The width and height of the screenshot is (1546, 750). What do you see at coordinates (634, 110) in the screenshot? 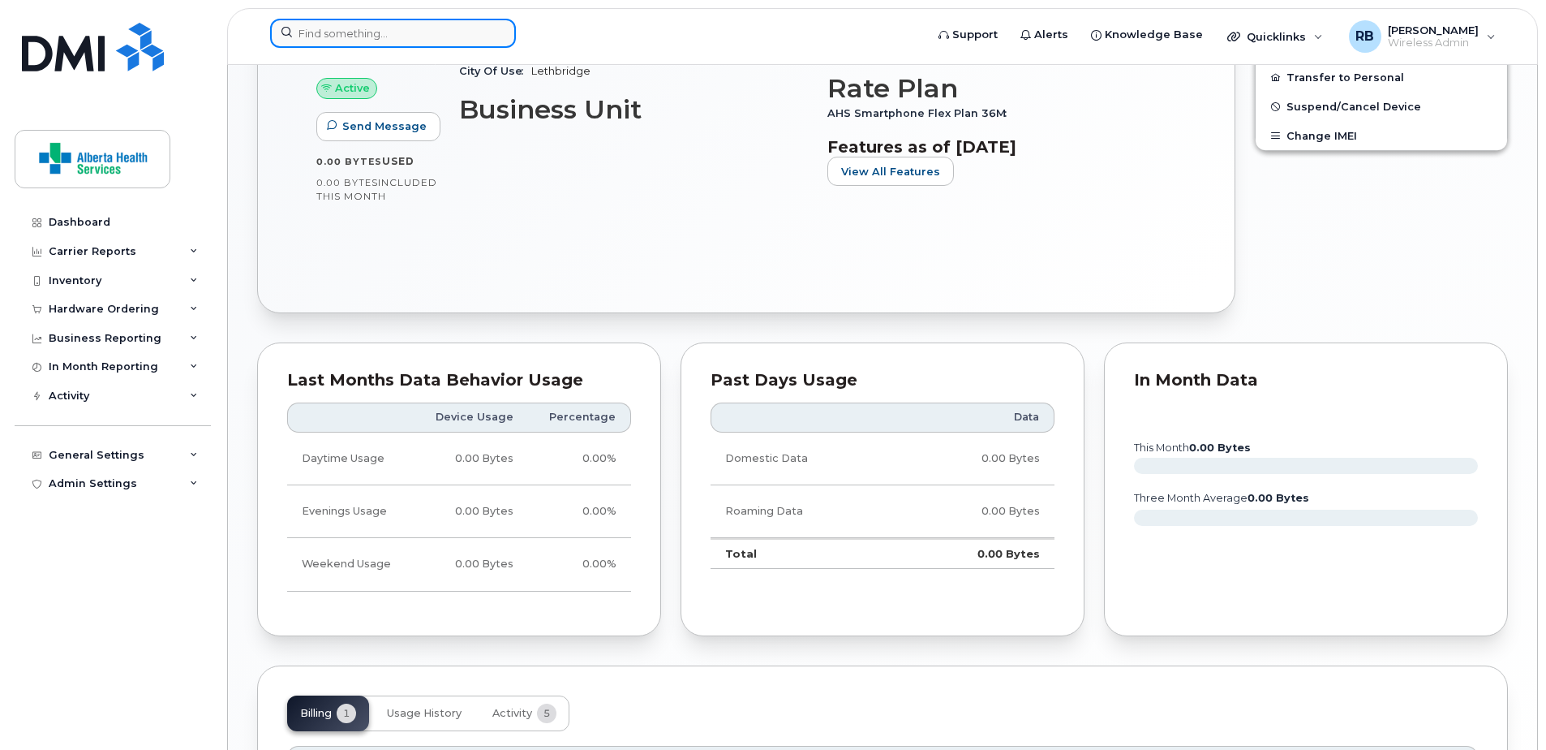
I see `h3: Business Unit` at bounding box center [634, 110].